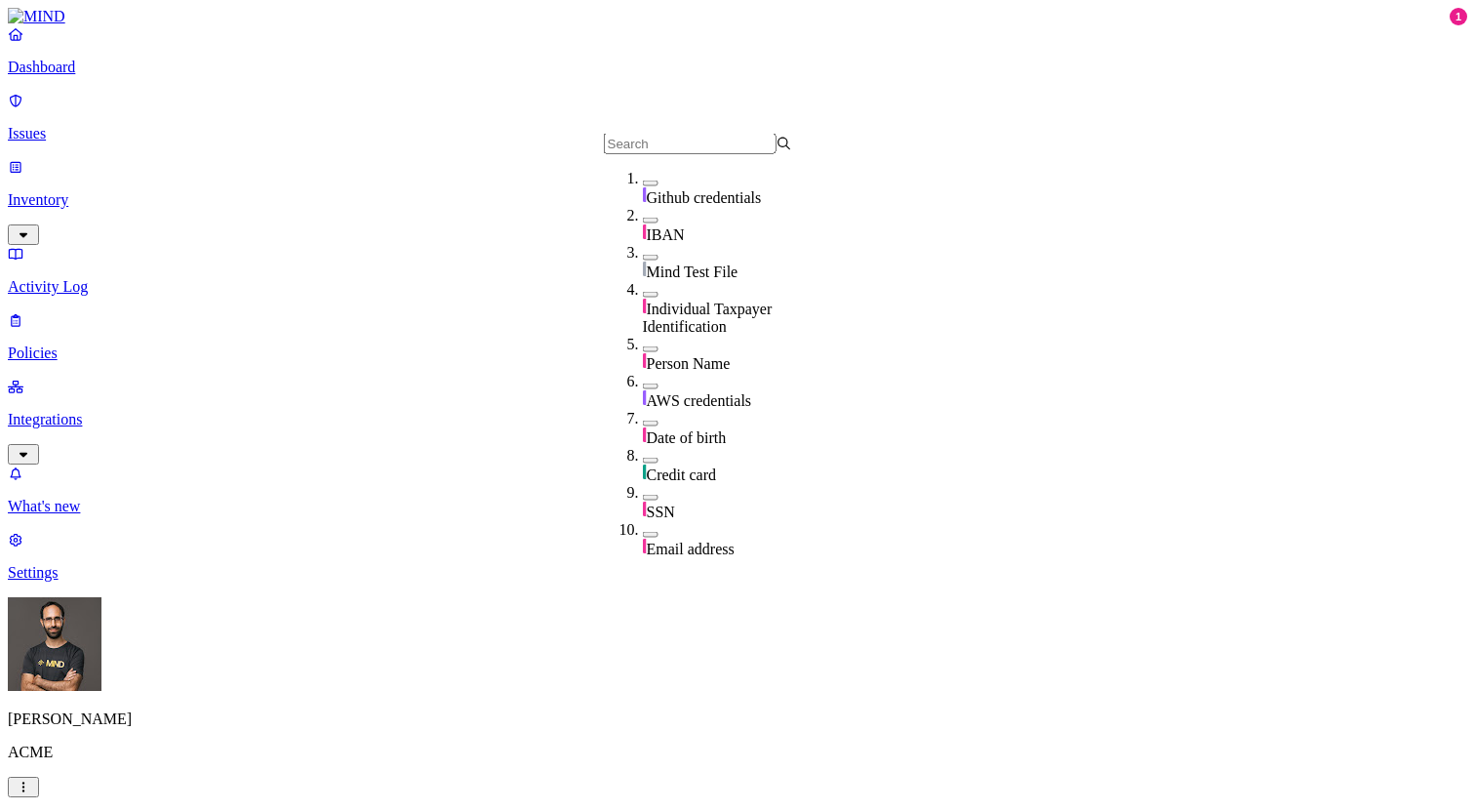 Image resolution: width=1475 pixels, height=812 pixels. What do you see at coordinates (689, 363) in the screenshot?
I see `span: Person Name` at bounding box center [689, 363].